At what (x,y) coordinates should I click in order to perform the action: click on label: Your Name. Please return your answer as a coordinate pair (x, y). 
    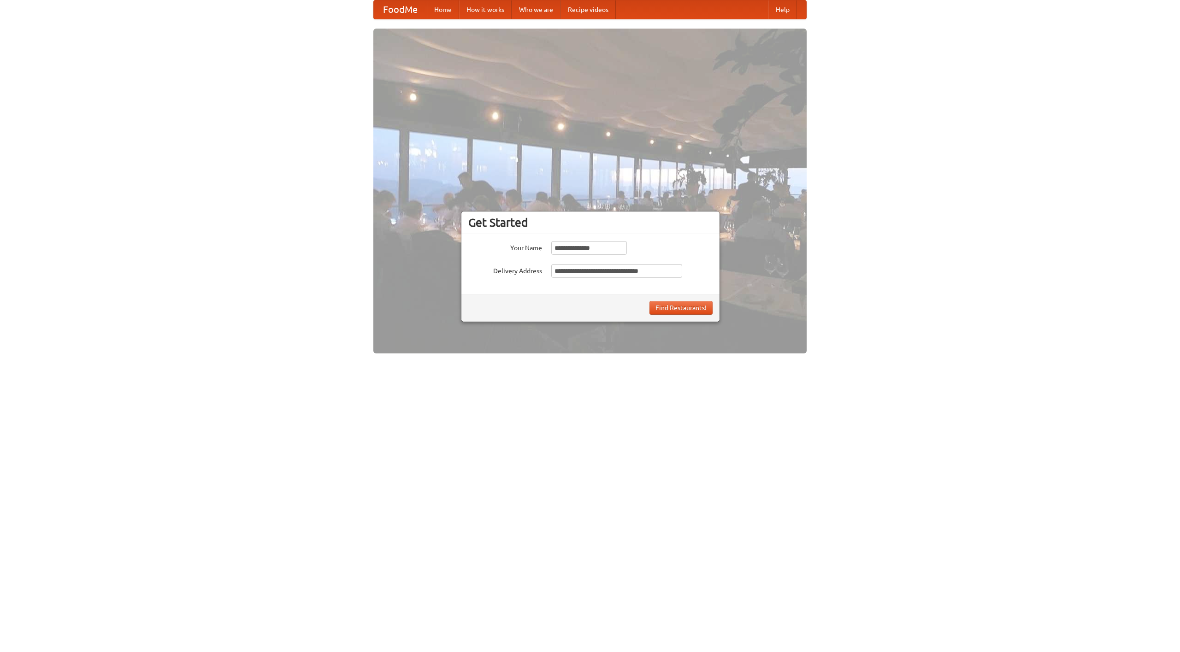
    Looking at the image, I should click on (505, 247).